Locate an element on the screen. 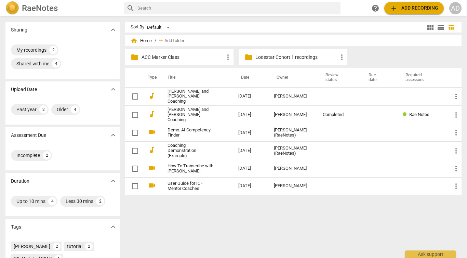 This screenshot has height=258, width=467. span: view_module is located at coordinates (430, 27).